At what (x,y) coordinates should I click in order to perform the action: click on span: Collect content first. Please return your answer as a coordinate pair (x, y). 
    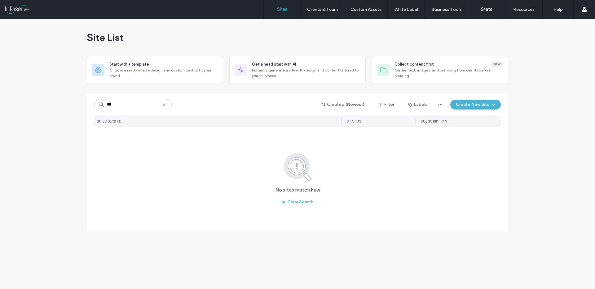
    Looking at the image, I should click on (414, 64).